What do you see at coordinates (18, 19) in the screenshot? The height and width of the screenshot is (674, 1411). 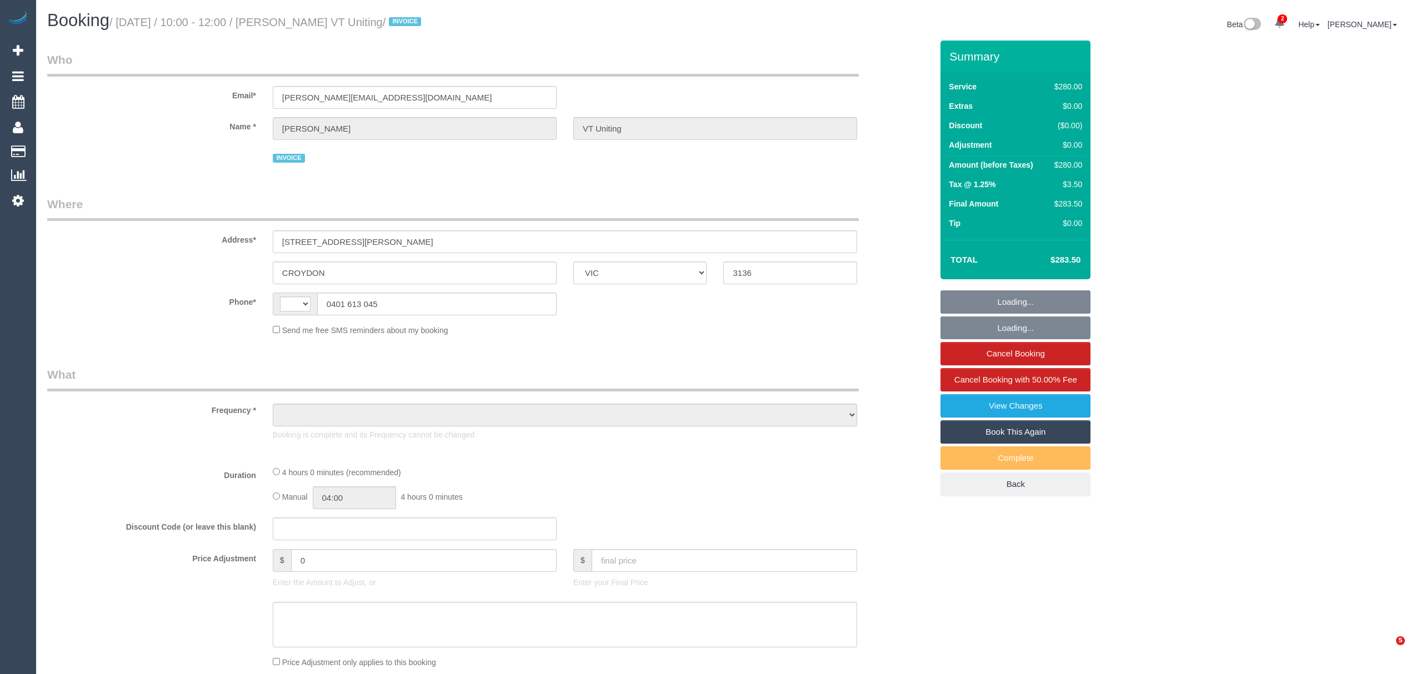 I see `img: Automaid Logo` at bounding box center [18, 19].